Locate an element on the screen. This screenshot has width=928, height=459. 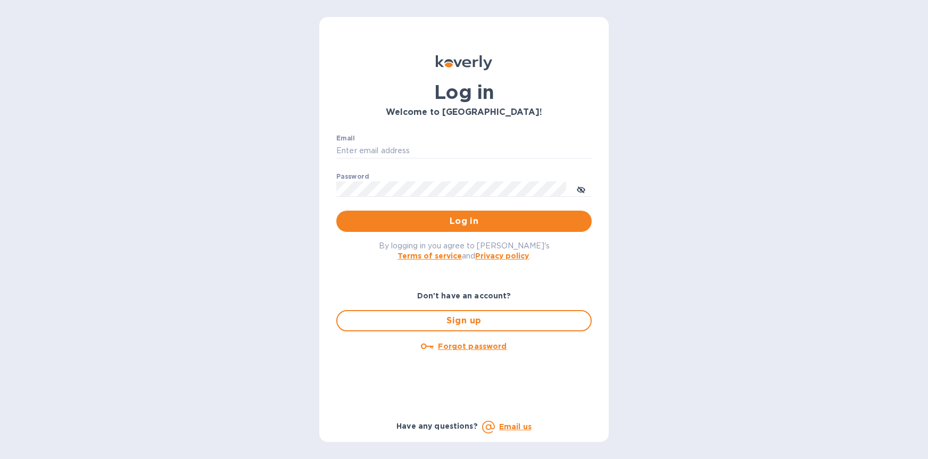
input: Enter email address is located at coordinates (464, 151).